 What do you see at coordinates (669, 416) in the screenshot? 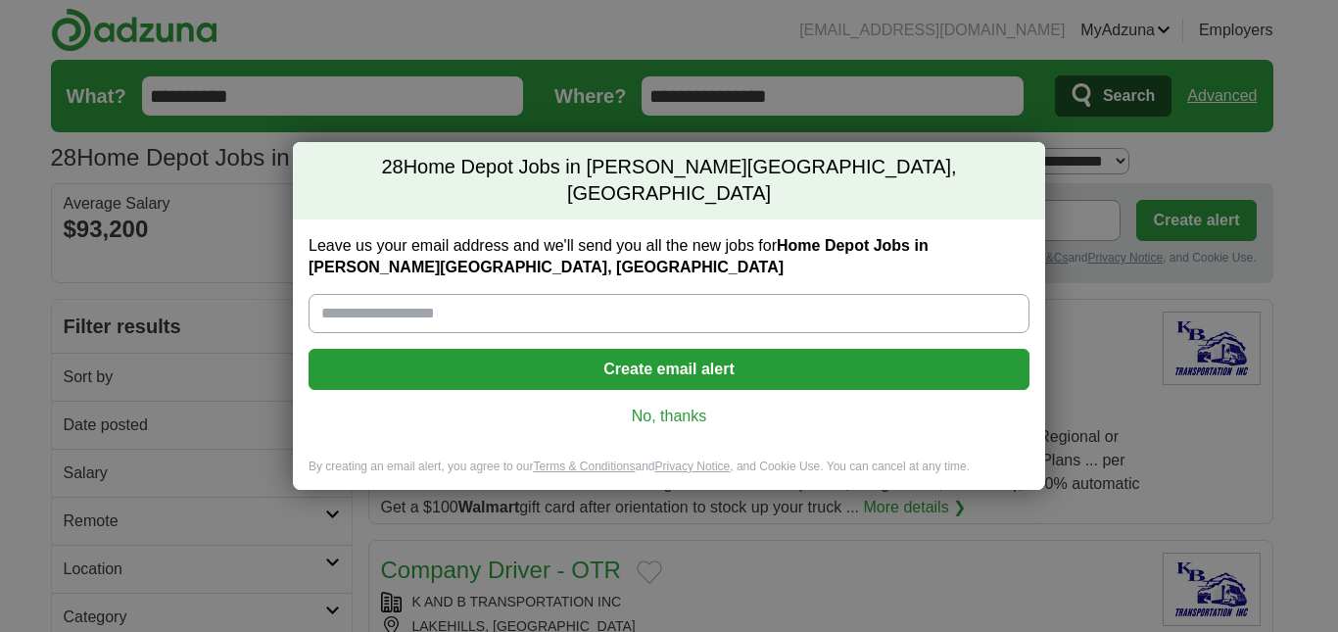
I see `a: No, thanks` at bounding box center [669, 416].